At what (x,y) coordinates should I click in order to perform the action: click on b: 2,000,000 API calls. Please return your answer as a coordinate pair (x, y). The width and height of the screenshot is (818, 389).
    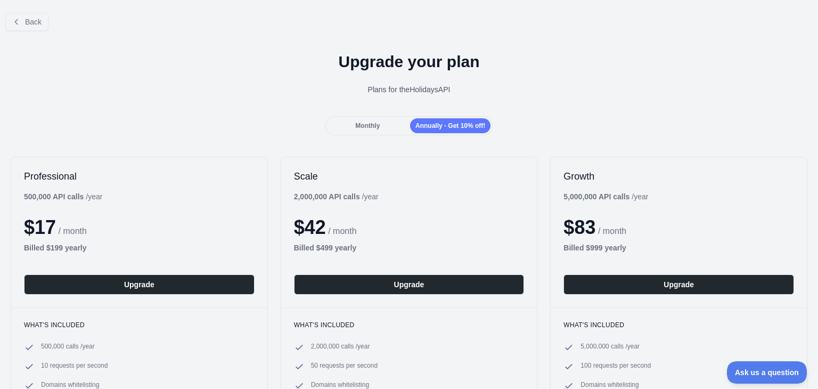
    Looking at the image, I should click on (327, 197).